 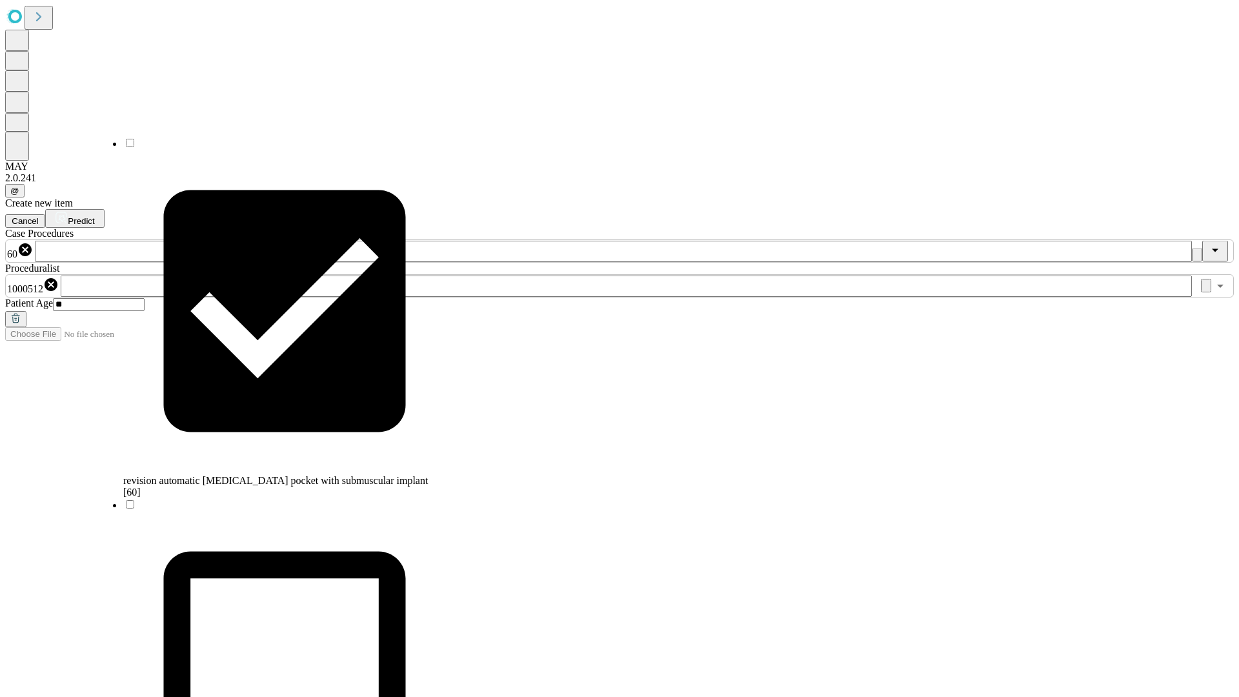 I want to click on button: Predict, so click(x=75, y=218).